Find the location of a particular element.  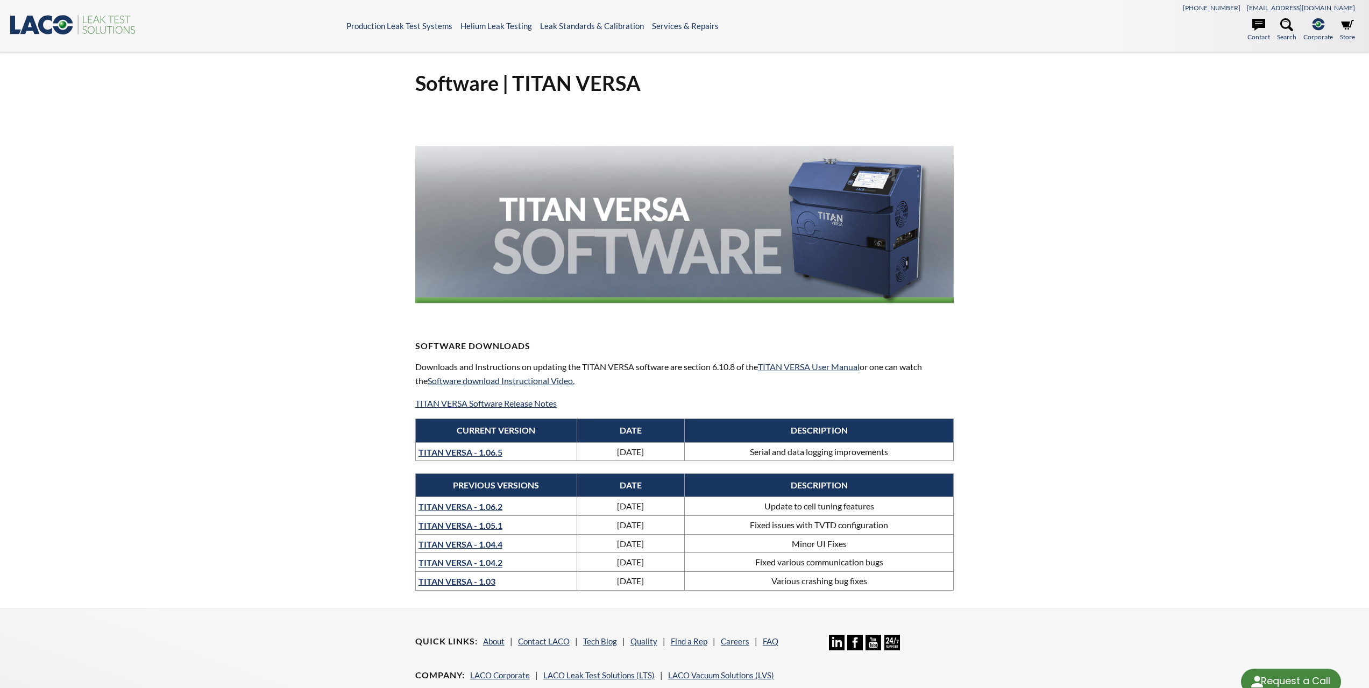

td: Fixed issues with TVTD configuration is located at coordinates (819, 524).